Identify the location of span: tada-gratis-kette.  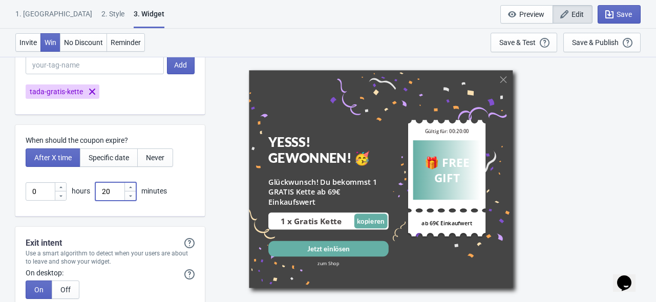
(56, 92).